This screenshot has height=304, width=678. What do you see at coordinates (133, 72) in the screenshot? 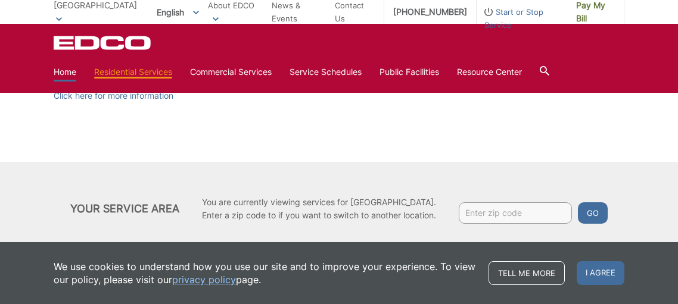
I see `a: Residential Services` at bounding box center [133, 72].